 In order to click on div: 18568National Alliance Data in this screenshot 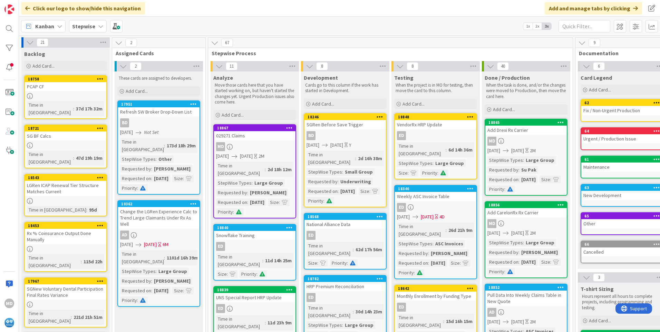, I will do `click(345, 221)`.